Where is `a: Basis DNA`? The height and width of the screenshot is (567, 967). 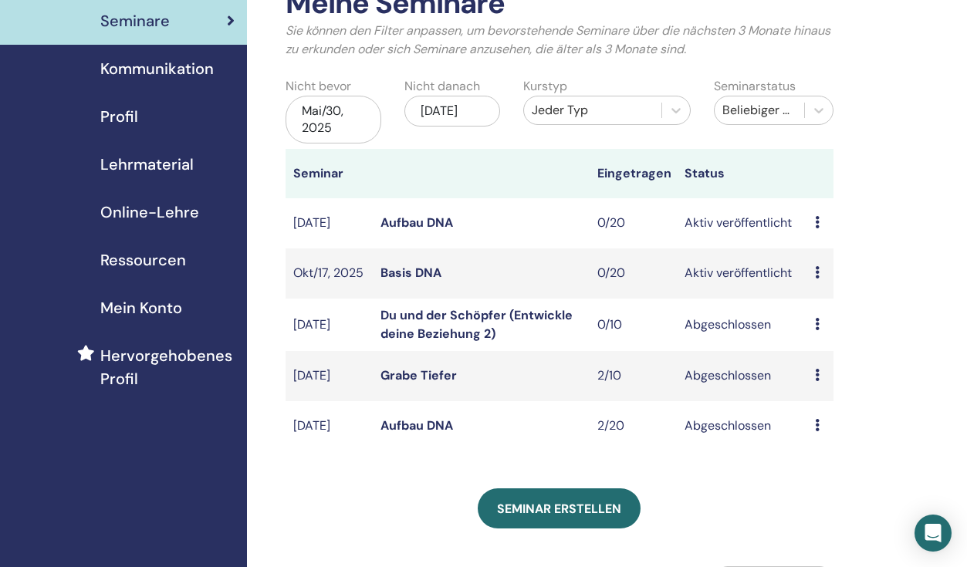
a: Basis DNA is located at coordinates (410, 272).